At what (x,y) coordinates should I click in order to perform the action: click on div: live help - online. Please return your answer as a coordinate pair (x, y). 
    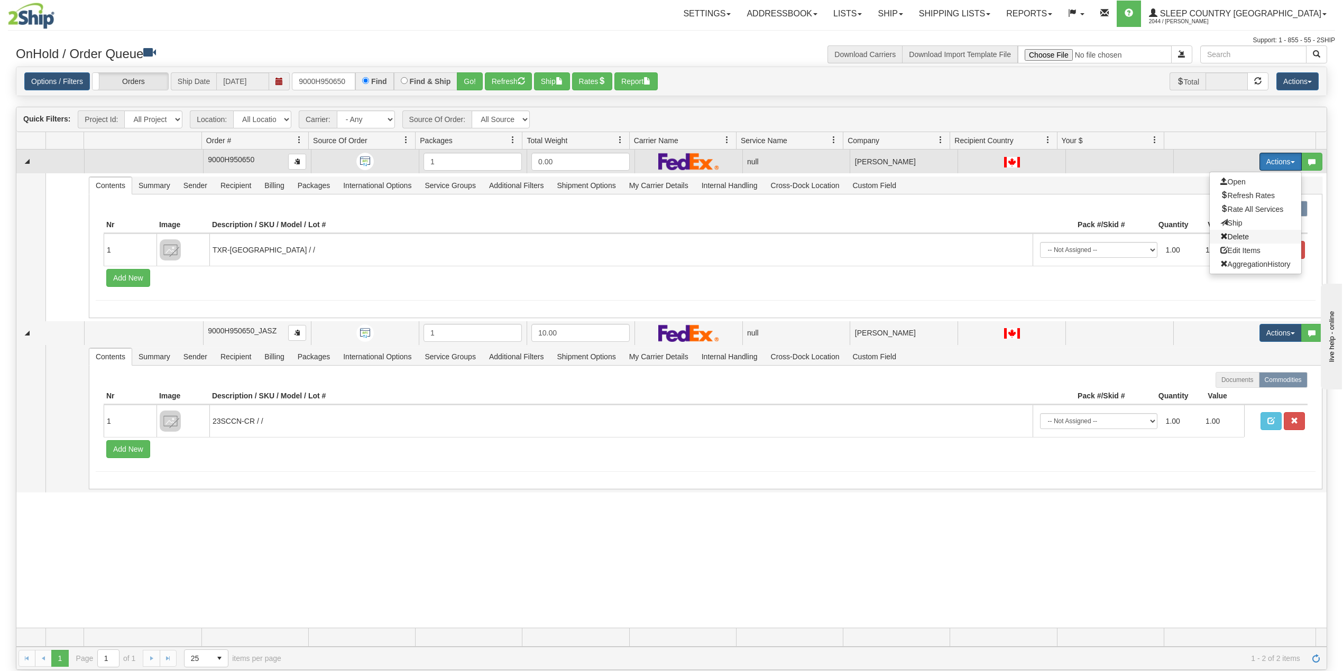
    Looking at the image, I should click on (53, 13).